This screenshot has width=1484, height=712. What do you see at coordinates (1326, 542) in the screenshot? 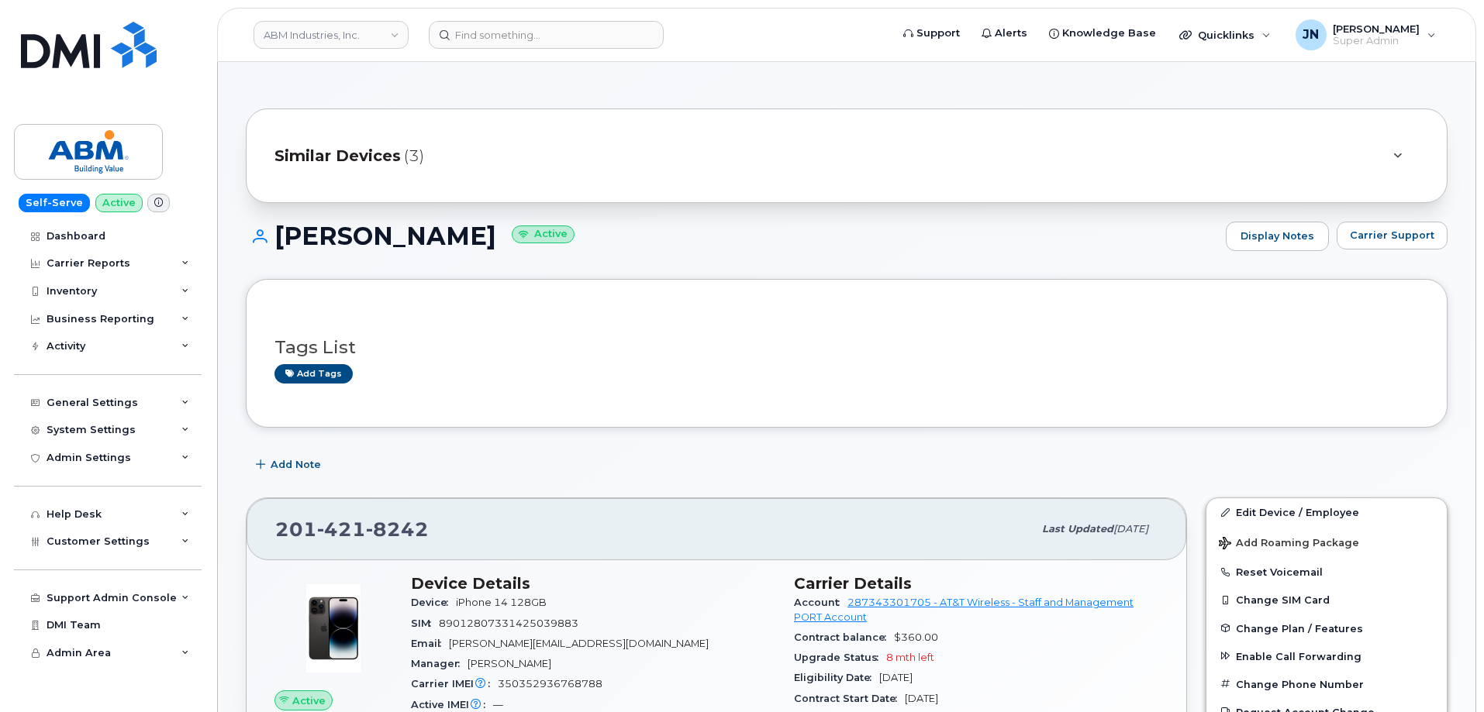
I see `button: Add Roaming Package` at bounding box center [1326, 542].